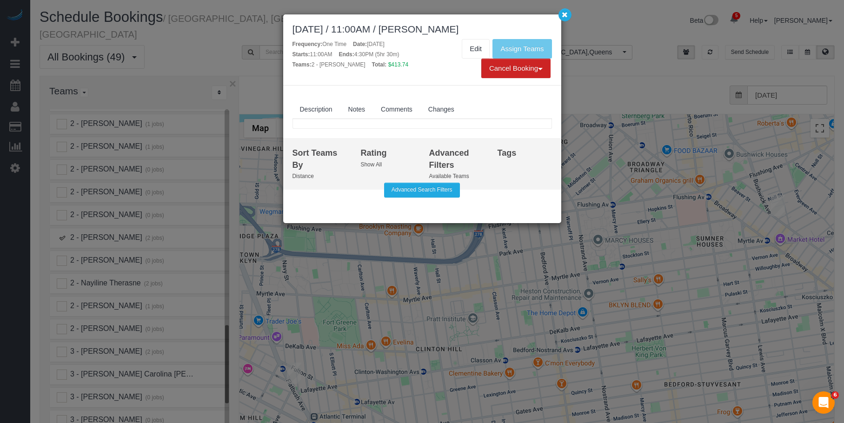  Describe the element at coordinates (303, 176) in the screenshot. I see `small: Distance` at that location.